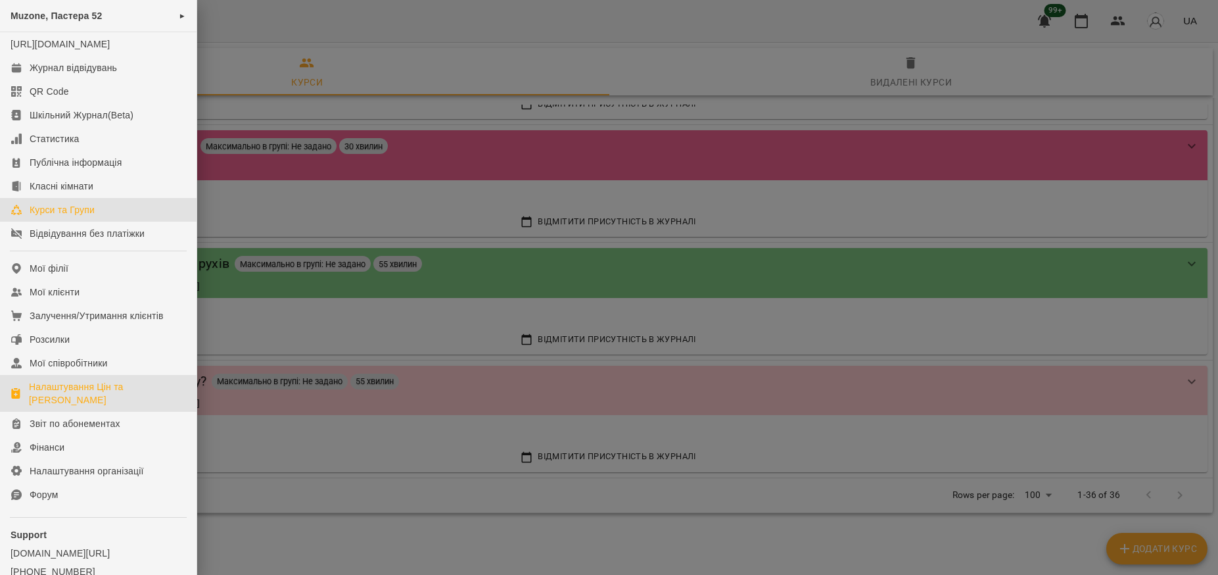 The height and width of the screenshot is (575, 1218). What do you see at coordinates (44, 494) in the screenshot?
I see `div: Форум` at bounding box center [44, 494].